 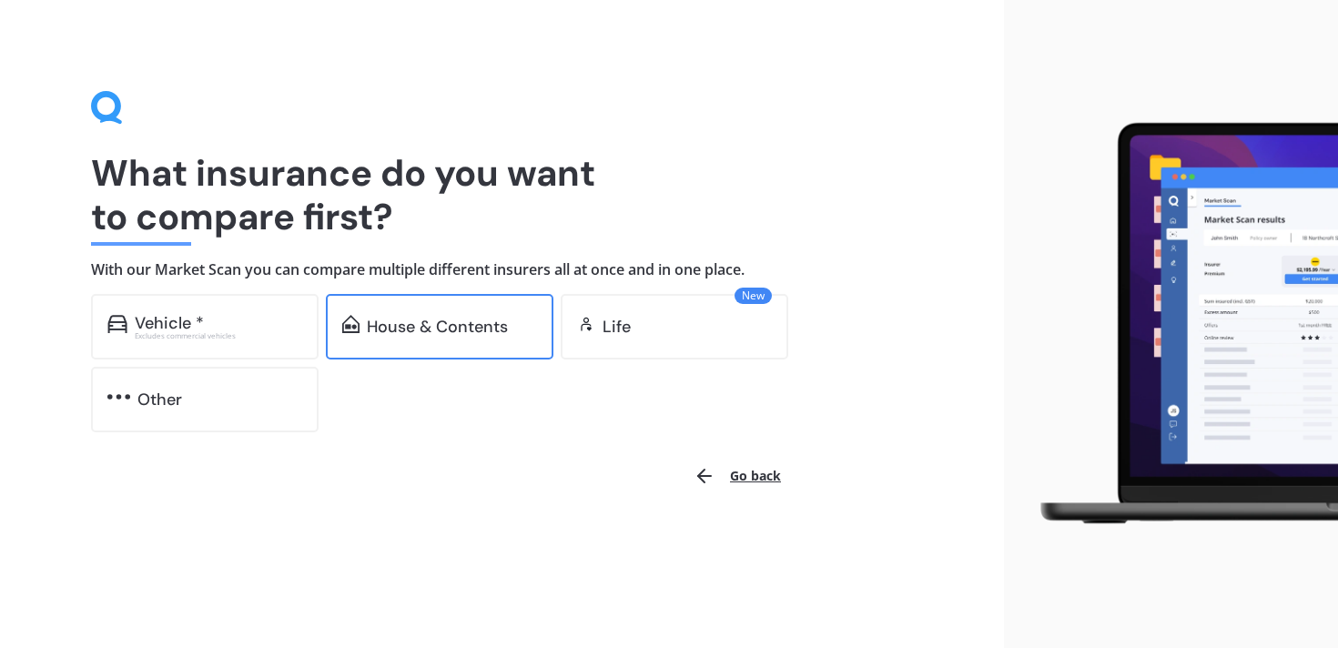 What do you see at coordinates (117, 324) in the screenshot?
I see `img: car.f15378c7a67c060ca3f3.svg` at bounding box center [117, 324].